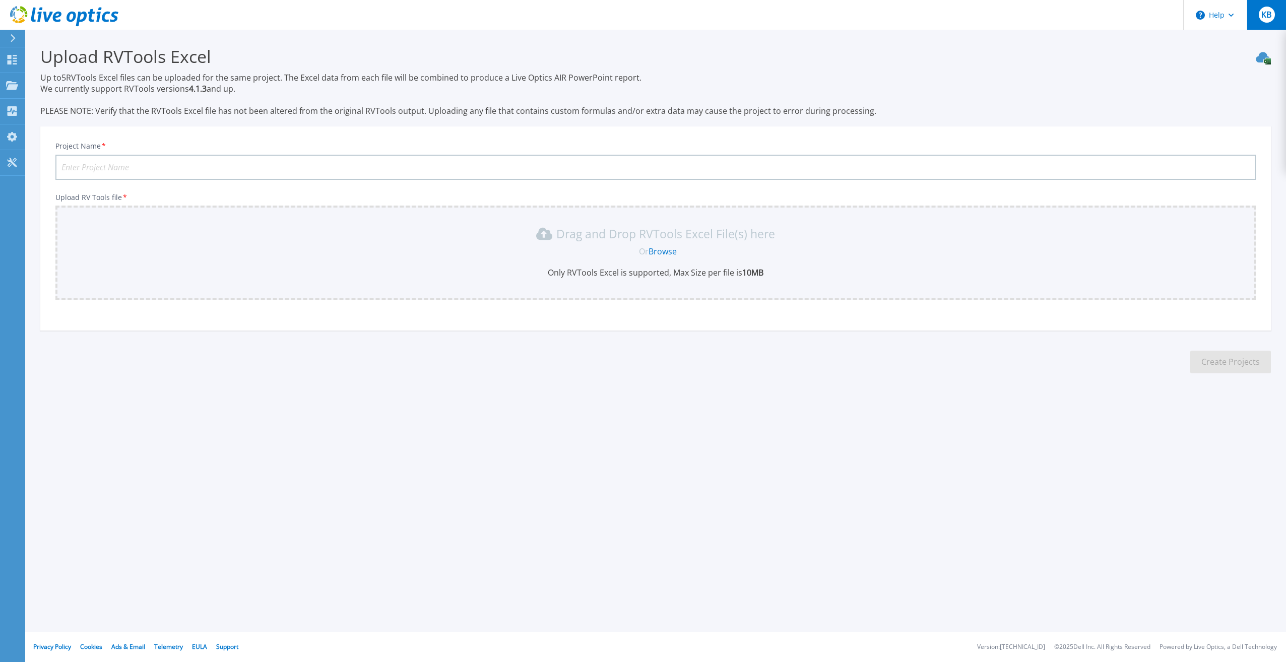 Image resolution: width=1286 pixels, height=662 pixels. I want to click on strong: 4.1.3, so click(198, 89).